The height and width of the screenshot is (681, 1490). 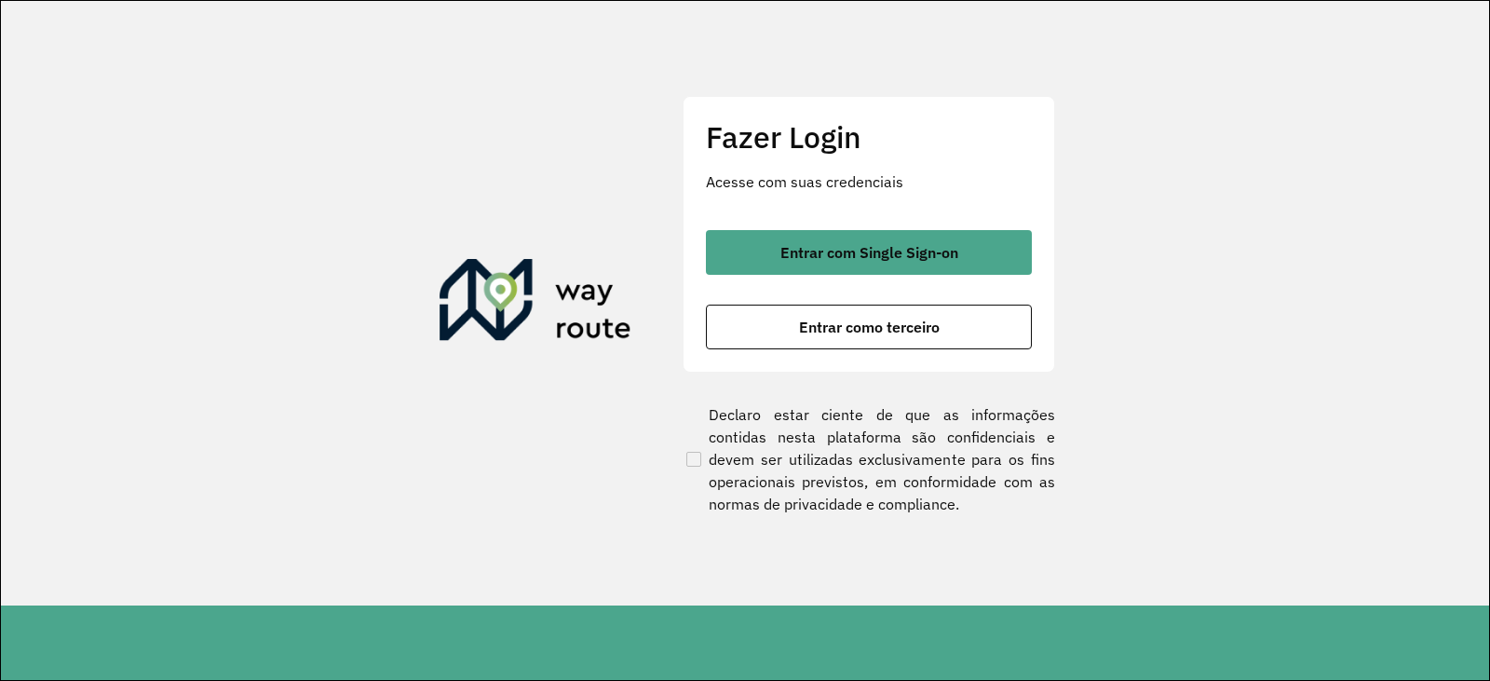 I want to click on p: Acesse com suas credenciais, so click(x=869, y=182).